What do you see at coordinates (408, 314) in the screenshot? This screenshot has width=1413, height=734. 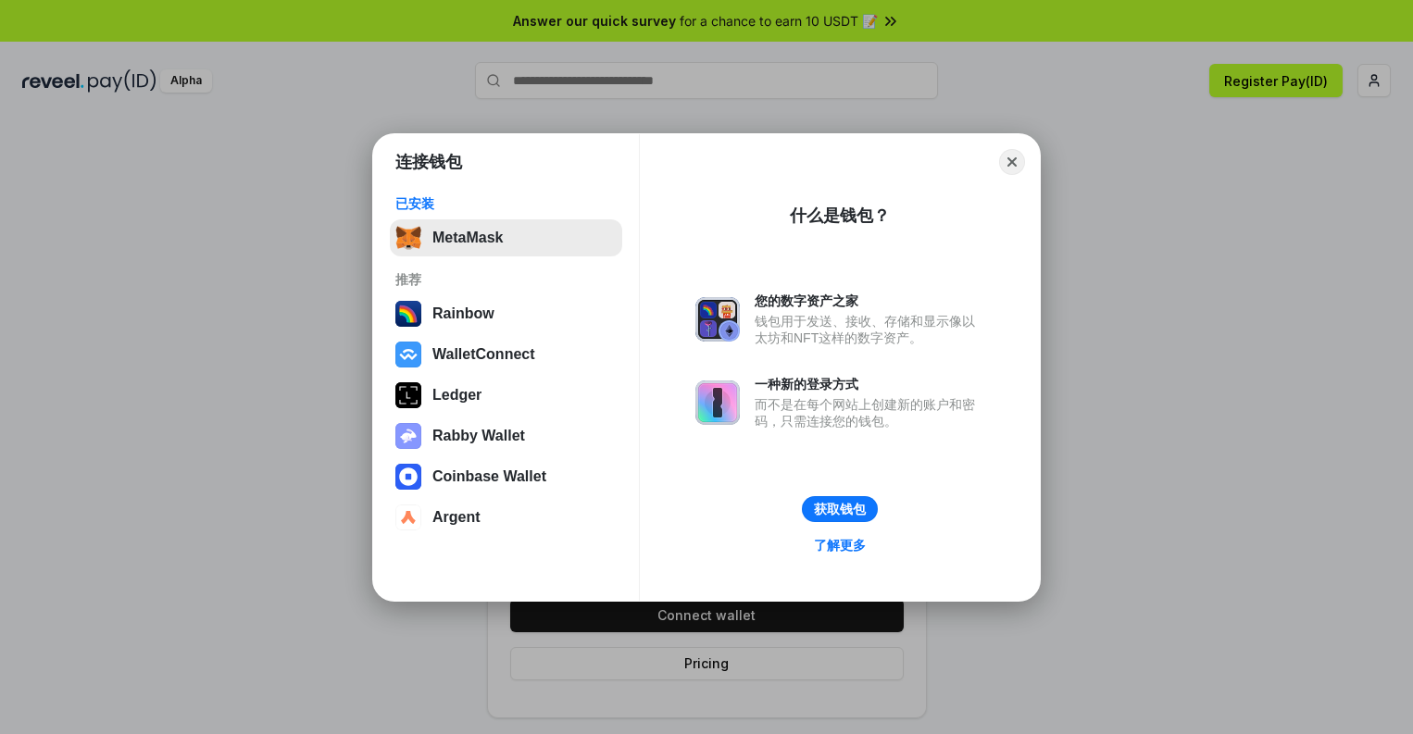 I see `img: svg+xml,%3Csvg%20width%3D%22120%22%20height%3D%22120%22%20viewBox%3D%220%200%20120%20120%22%20fil...` at bounding box center [408, 314].